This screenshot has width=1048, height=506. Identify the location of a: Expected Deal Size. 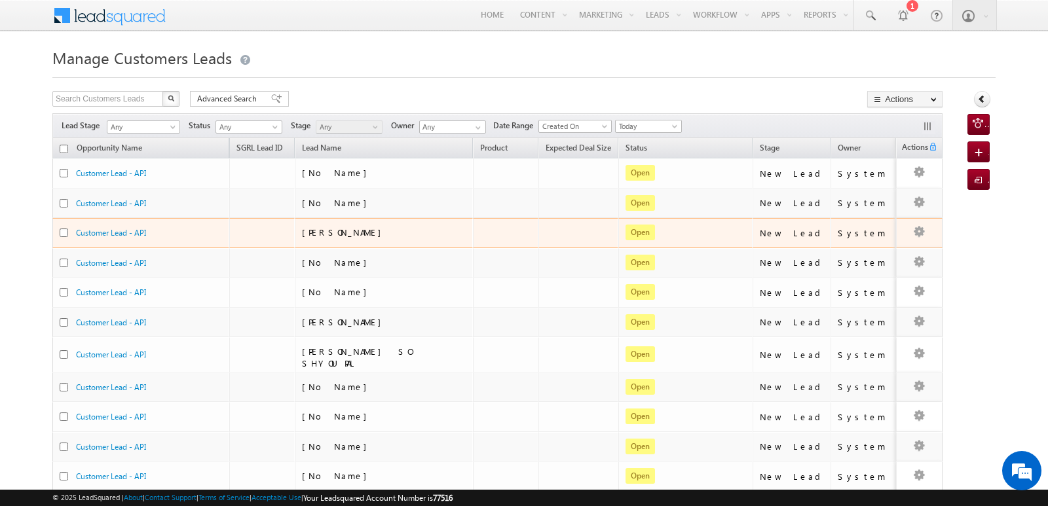
(578, 149).